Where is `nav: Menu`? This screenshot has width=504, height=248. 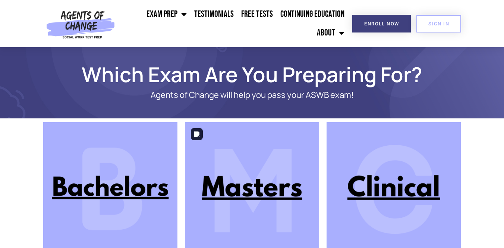
nav: Menu is located at coordinates (233, 23).